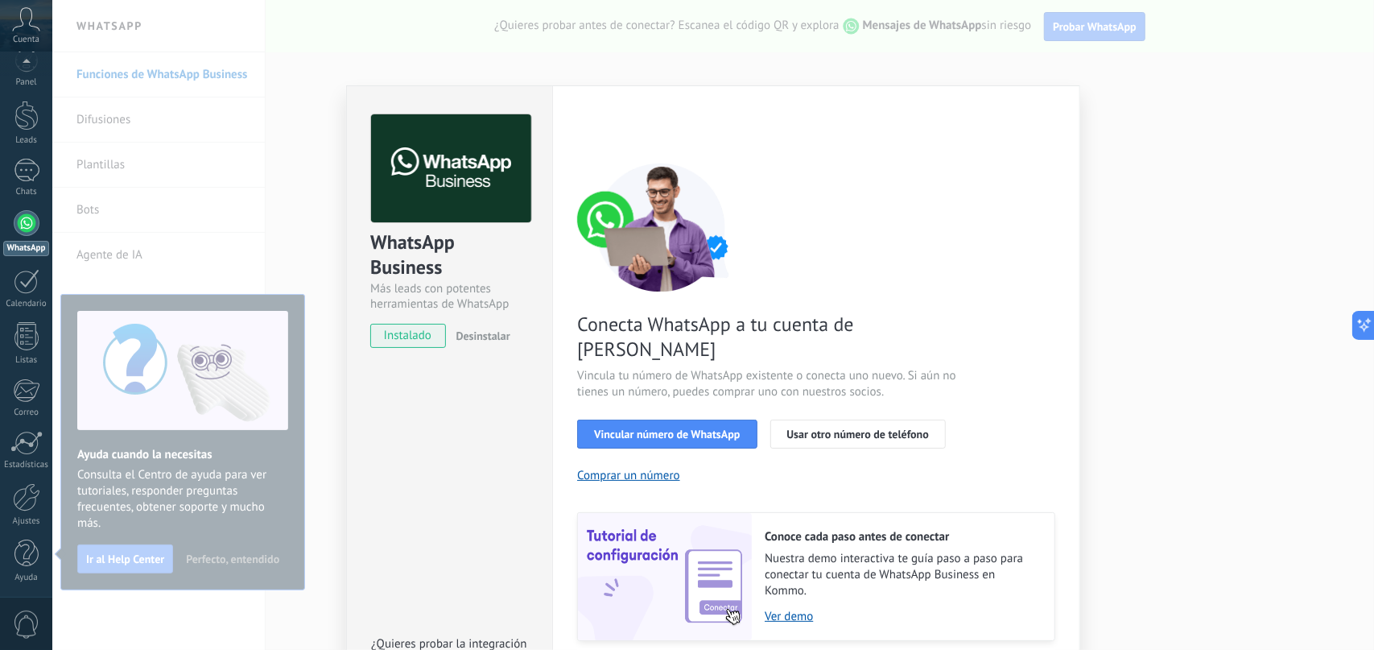 The width and height of the screenshot is (1374, 650). What do you see at coordinates (27, 577) in the screenshot?
I see `div: Ayuda` at bounding box center [27, 577].